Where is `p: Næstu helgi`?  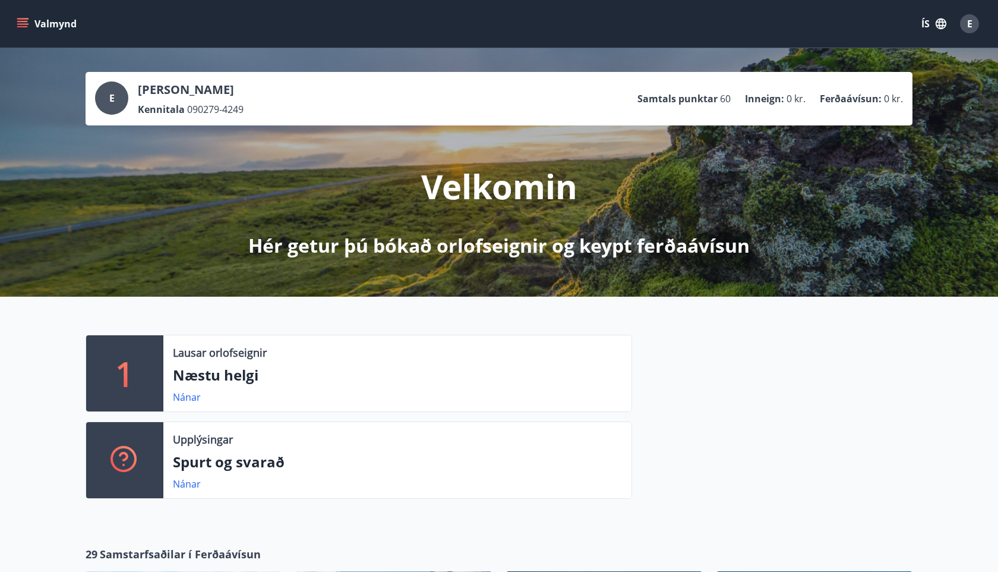 p: Næstu helgi is located at coordinates (398, 375).